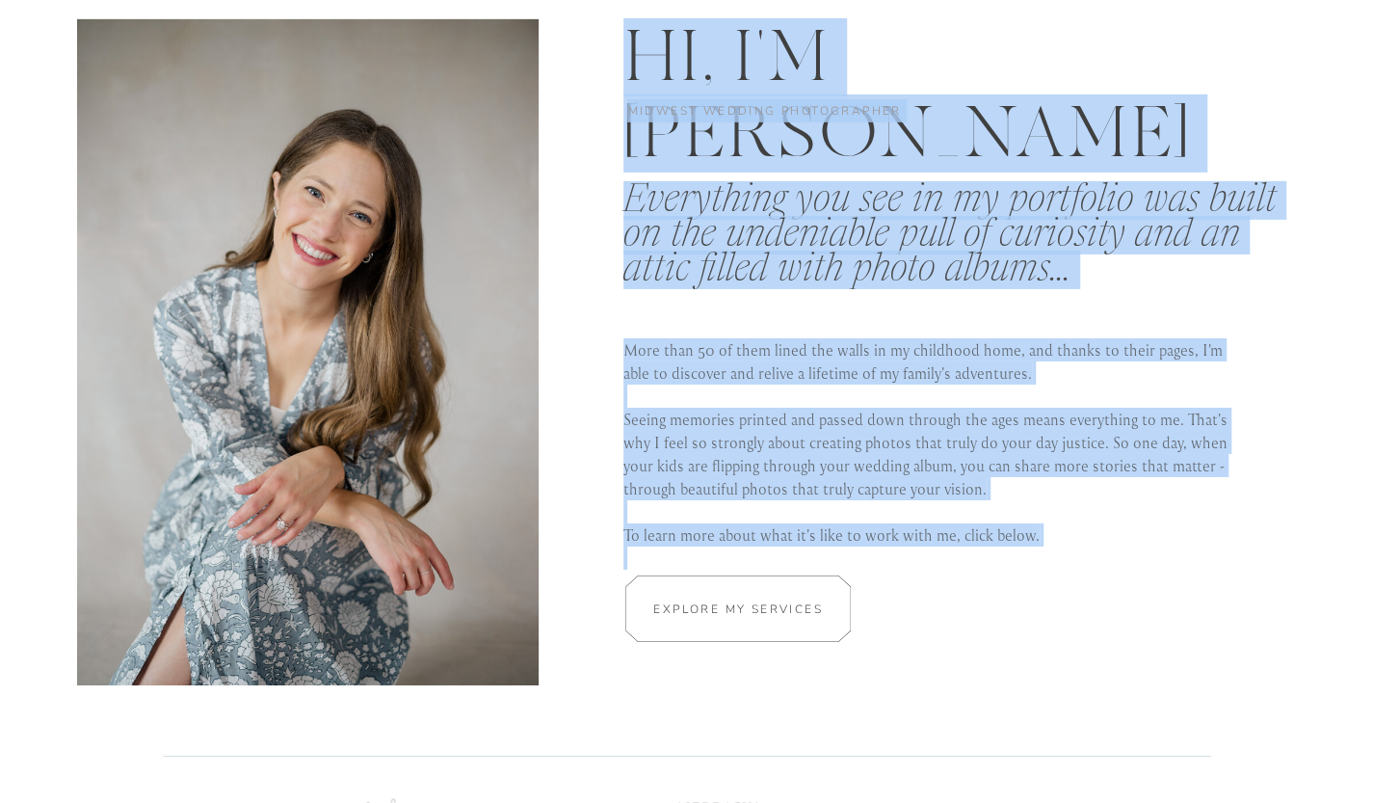 The width and height of the screenshot is (1373, 803). I want to click on p: More than 50 of them lined the walls in my childhood home, and thanks to their pages, I'm able to..., so click(933, 420).